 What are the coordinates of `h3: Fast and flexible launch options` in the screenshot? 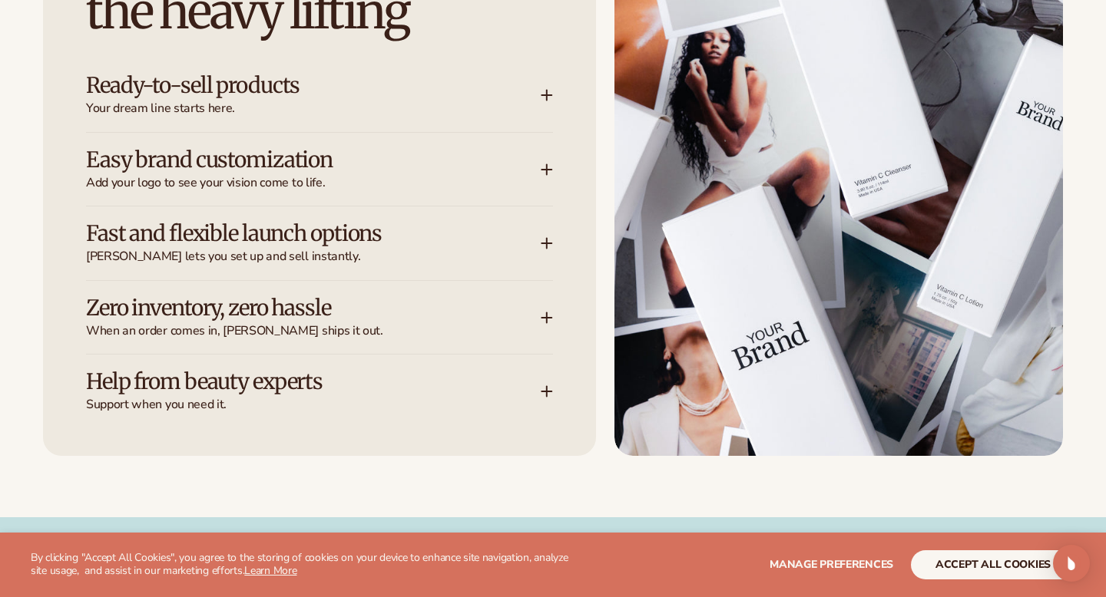 It's located at (290, 233).